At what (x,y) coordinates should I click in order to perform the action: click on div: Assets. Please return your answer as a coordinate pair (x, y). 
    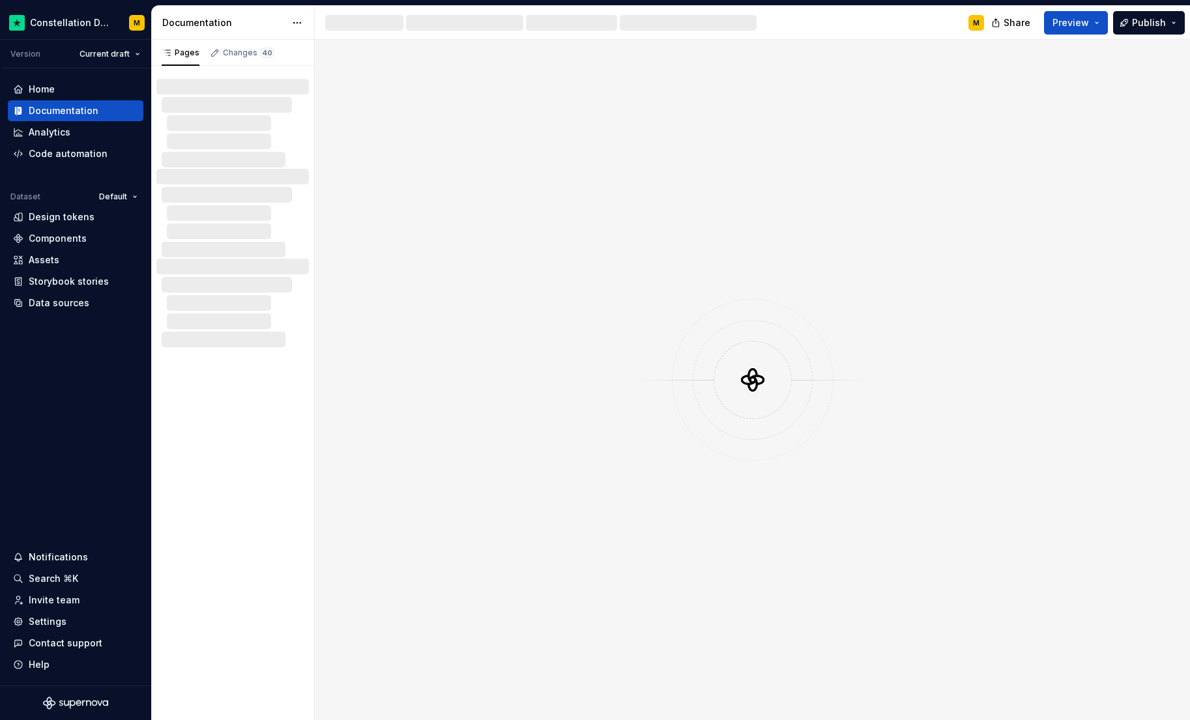
    Looking at the image, I should click on (44, 260).